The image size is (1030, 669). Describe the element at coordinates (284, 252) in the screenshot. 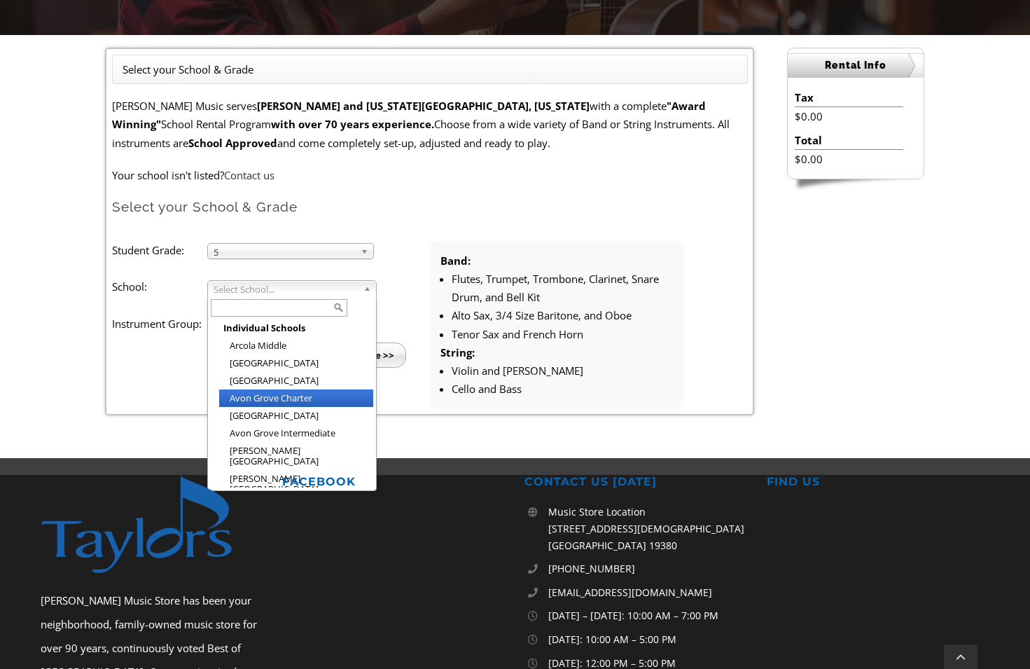

I see `span: 5` at that location.